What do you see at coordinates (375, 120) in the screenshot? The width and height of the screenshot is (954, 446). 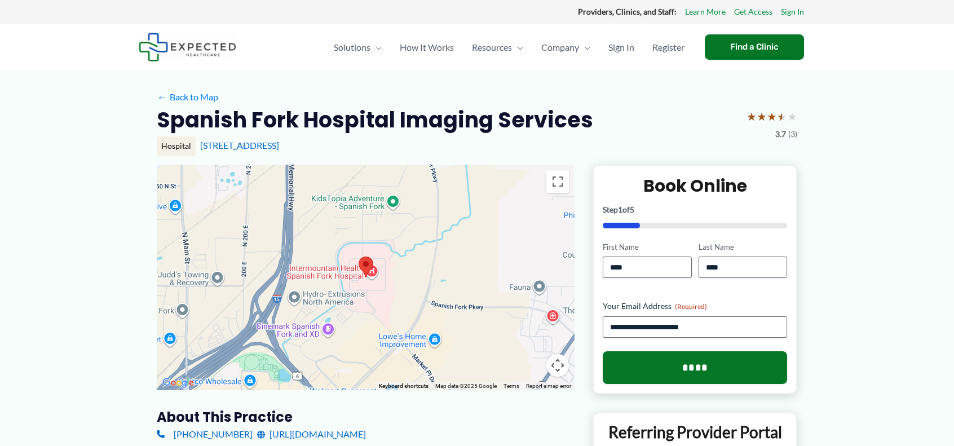 I see `h2: Spanish Fork Hospital Imaging Services` at bounding box center [375, 120].